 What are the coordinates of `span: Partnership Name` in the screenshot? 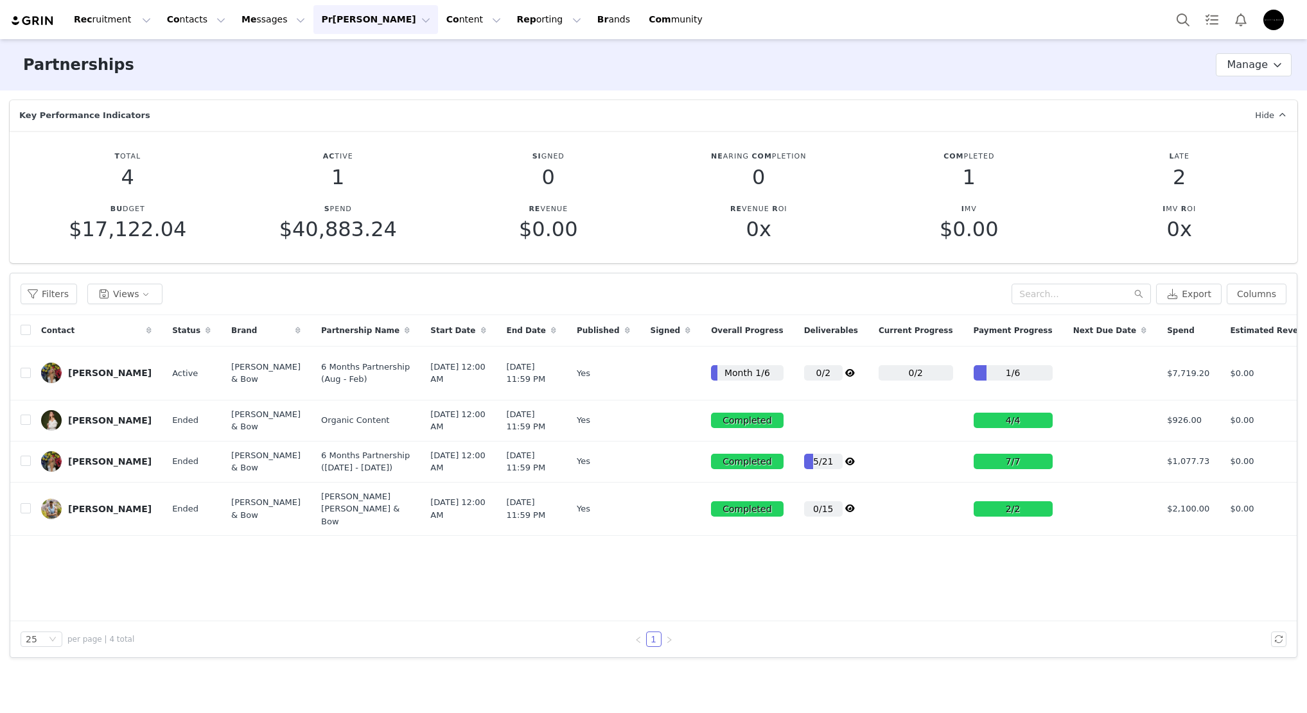 It's located at (360, 331).